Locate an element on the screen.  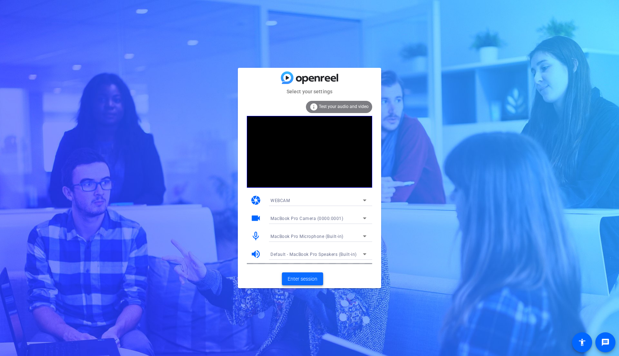
img: blue-gradient.svg is located at coordinates (310, 77).